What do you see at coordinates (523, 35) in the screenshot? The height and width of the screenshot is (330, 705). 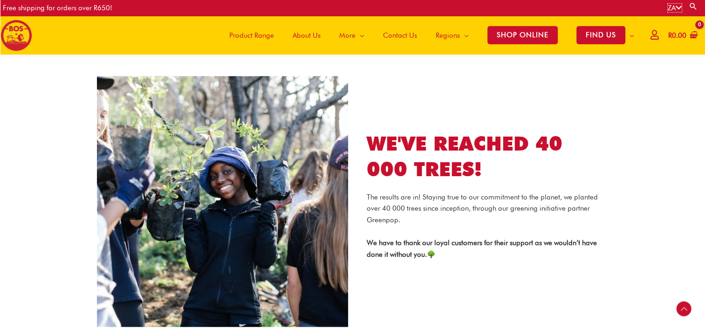 I see `span: SHOP ONLINE` at bounding box center [523, 35].